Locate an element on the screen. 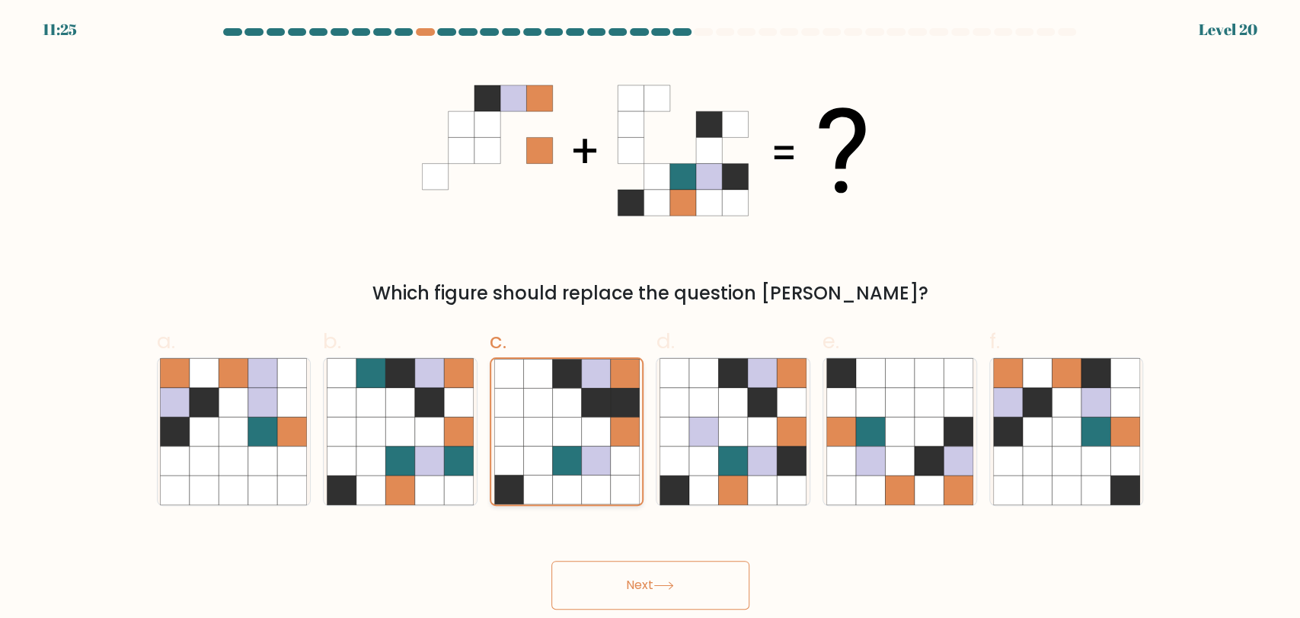  span: e. is located at coordinates (831, 340).